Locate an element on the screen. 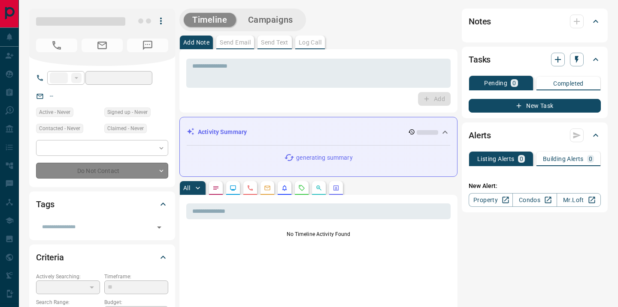 This screenshot has width=618, height=307. p: Timeframe: is located at coordinates (136, 277).